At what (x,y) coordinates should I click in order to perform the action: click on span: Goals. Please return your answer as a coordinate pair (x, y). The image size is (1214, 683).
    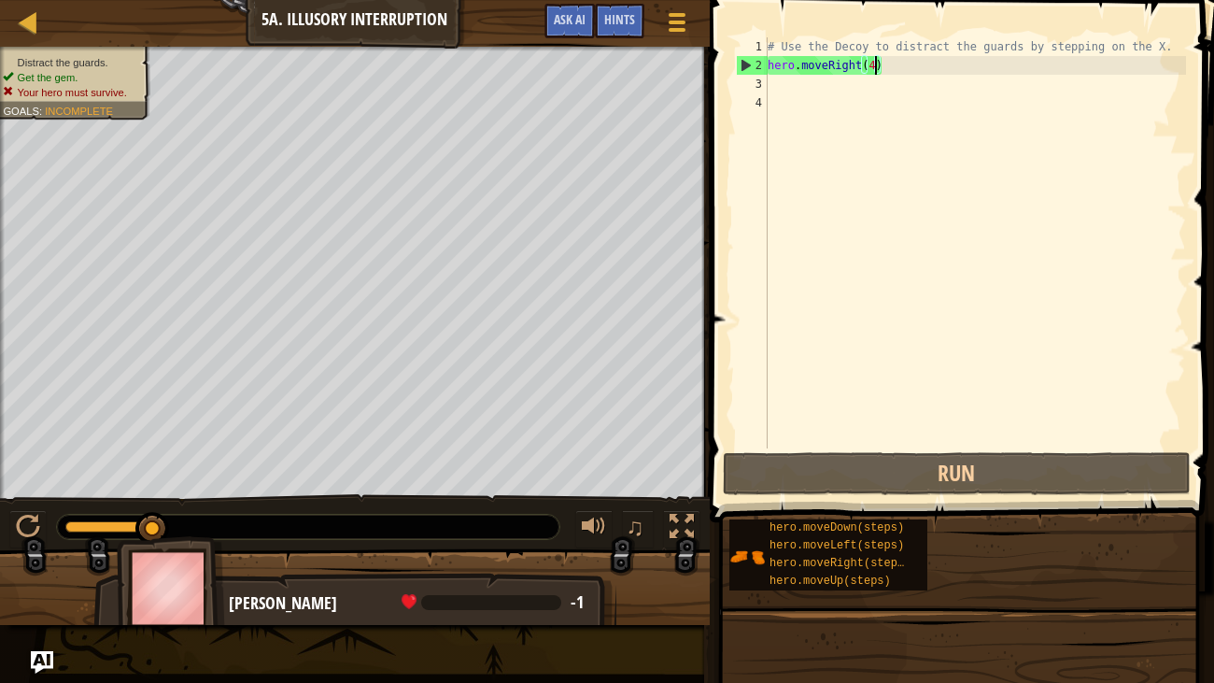
    Looking at the image, I should click on (21, 110).